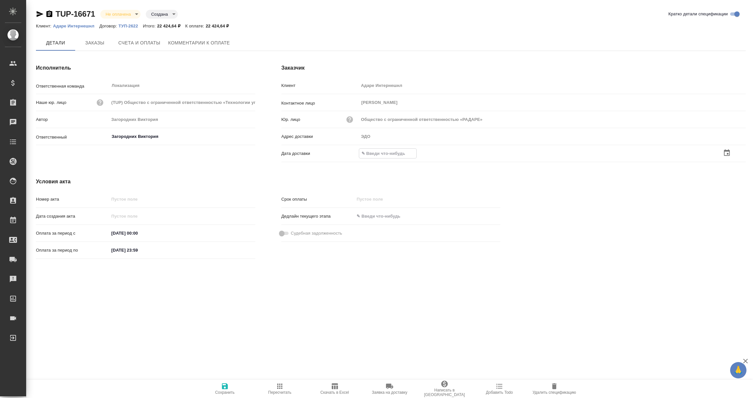  Describe the element at coordinates (95, 43) in the screenshot. I see `span: Заказы` at that location.